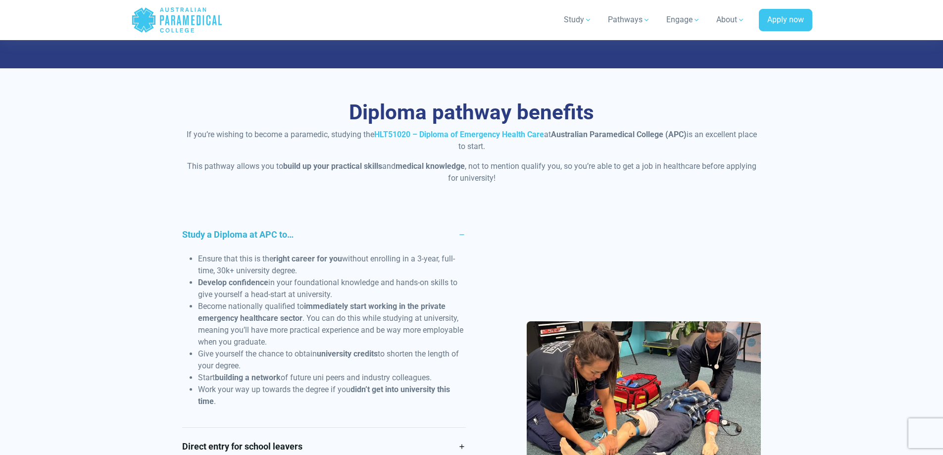  Describe the element at coordinates (251, 306) in the screenshot. I see `span: Become nationally qualified to` at that location.